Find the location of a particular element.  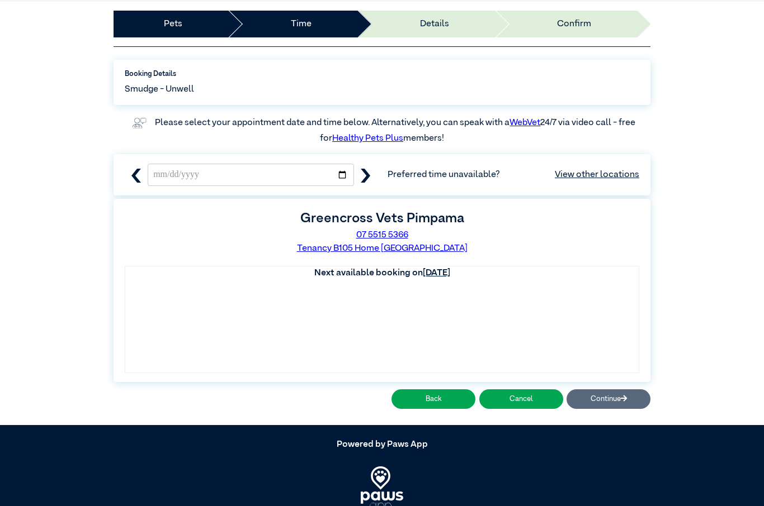

span: Smudge - Unwell is located at coordinates (159, 89).